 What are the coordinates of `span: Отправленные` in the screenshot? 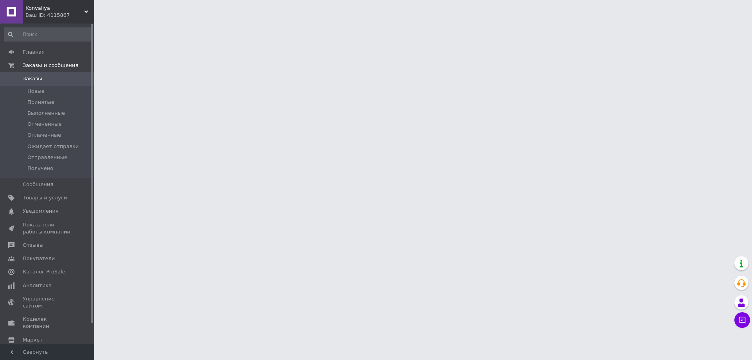 It's located at (47, 157).